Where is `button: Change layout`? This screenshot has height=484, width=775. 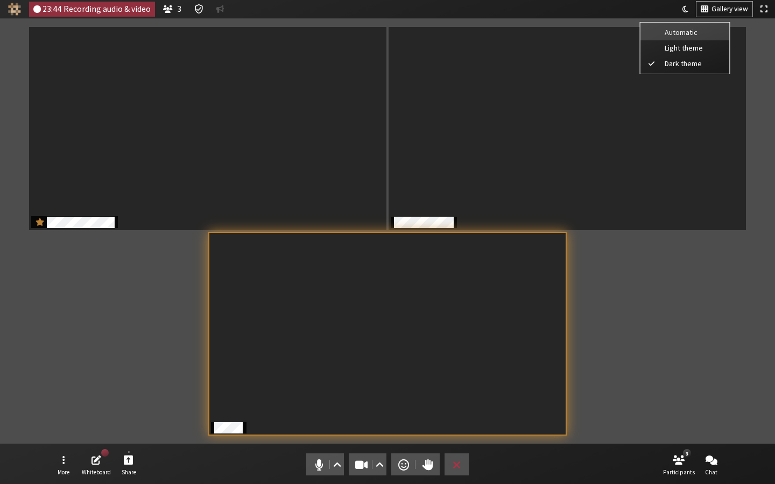
button: Change layout is located at coordinates (724, 9).